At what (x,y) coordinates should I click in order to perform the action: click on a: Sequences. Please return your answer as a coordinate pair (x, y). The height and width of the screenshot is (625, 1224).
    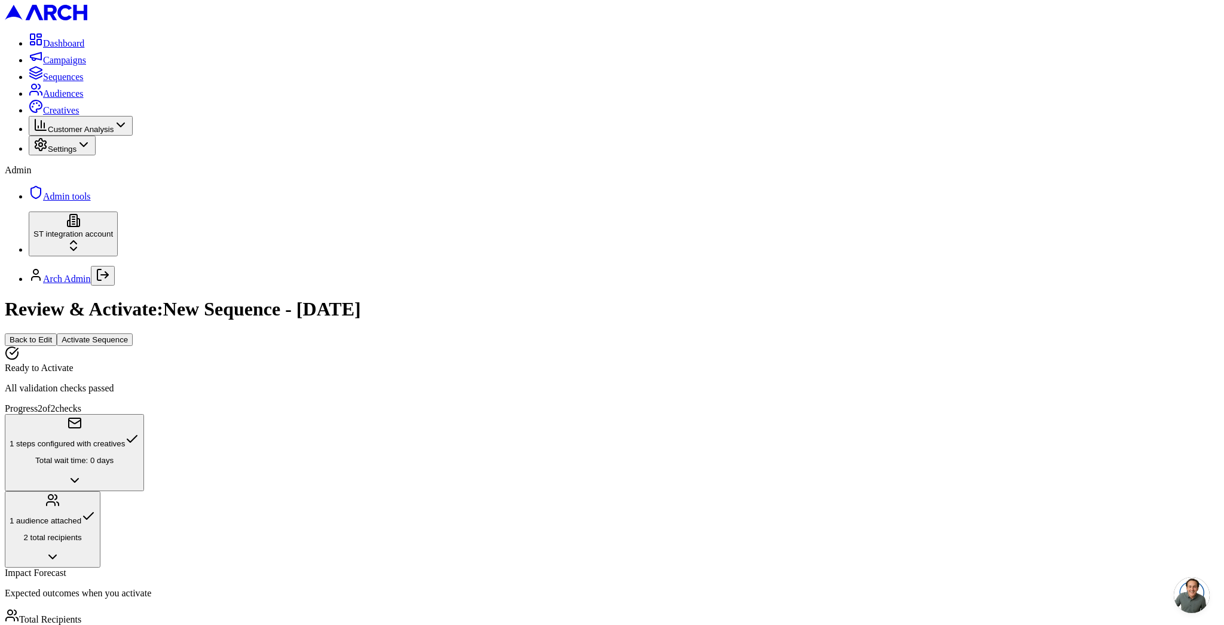
    Looking at the image, I should click on (56, 76).